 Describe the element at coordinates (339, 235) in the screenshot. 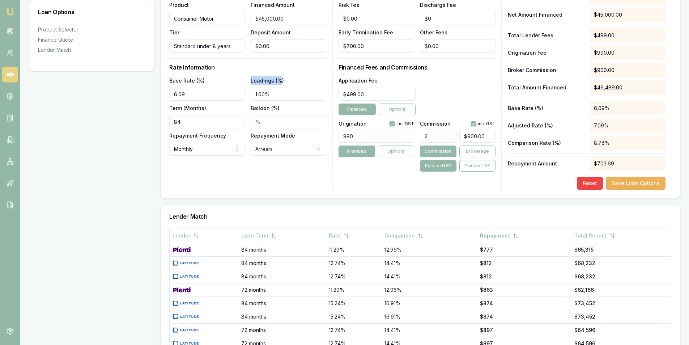

I see `button: Rate` at that location.